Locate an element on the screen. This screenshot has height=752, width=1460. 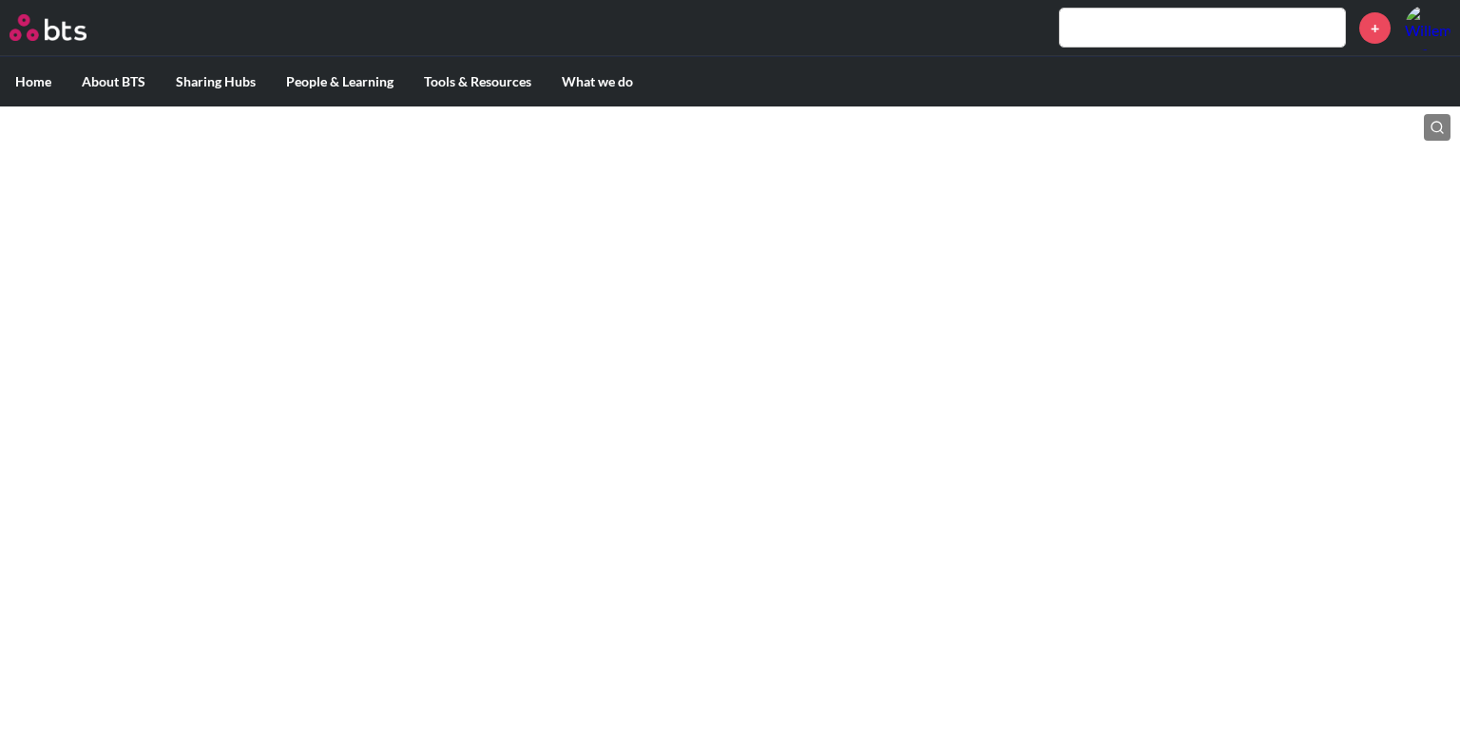
label: Sharing Hubs is located at coordinates (216, 82).